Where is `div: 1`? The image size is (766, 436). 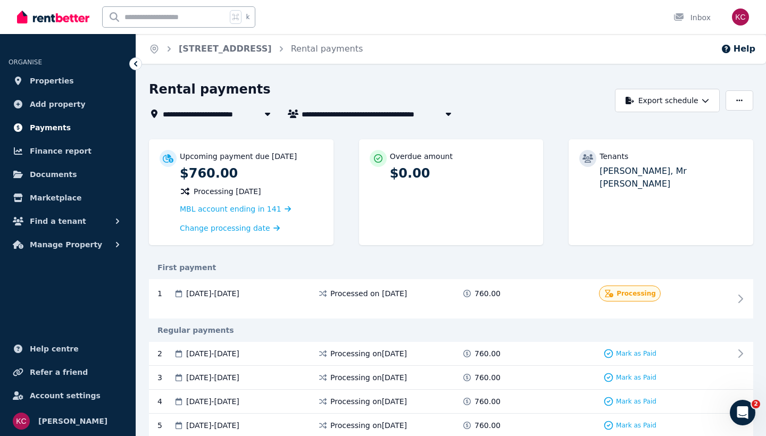
div: 1 is located at coordinates (165, 293).